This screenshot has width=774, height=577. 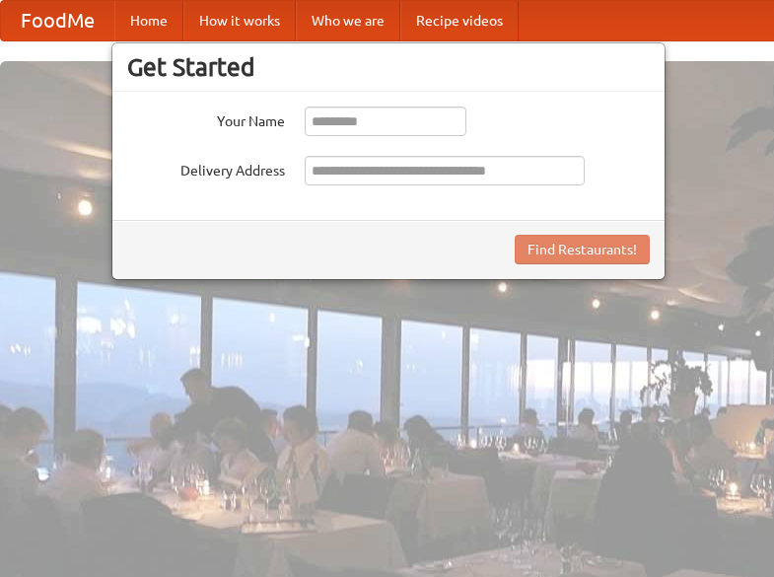 I want to click on a: How it works, so click(x=240, y=21).